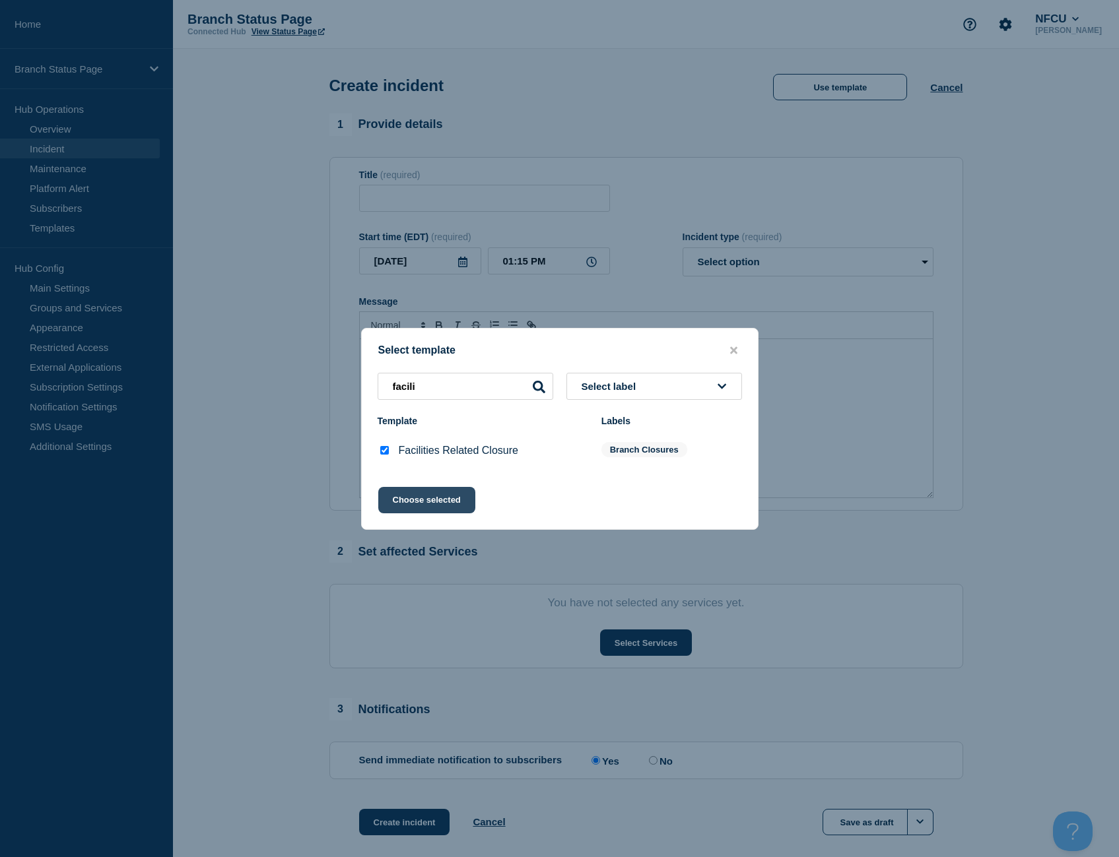 This screenshot has height=857, width=1119. What do you see at coordinates (611, 386) in the screenshot?
I see `span: Select label` at bounding box center [611, 386].